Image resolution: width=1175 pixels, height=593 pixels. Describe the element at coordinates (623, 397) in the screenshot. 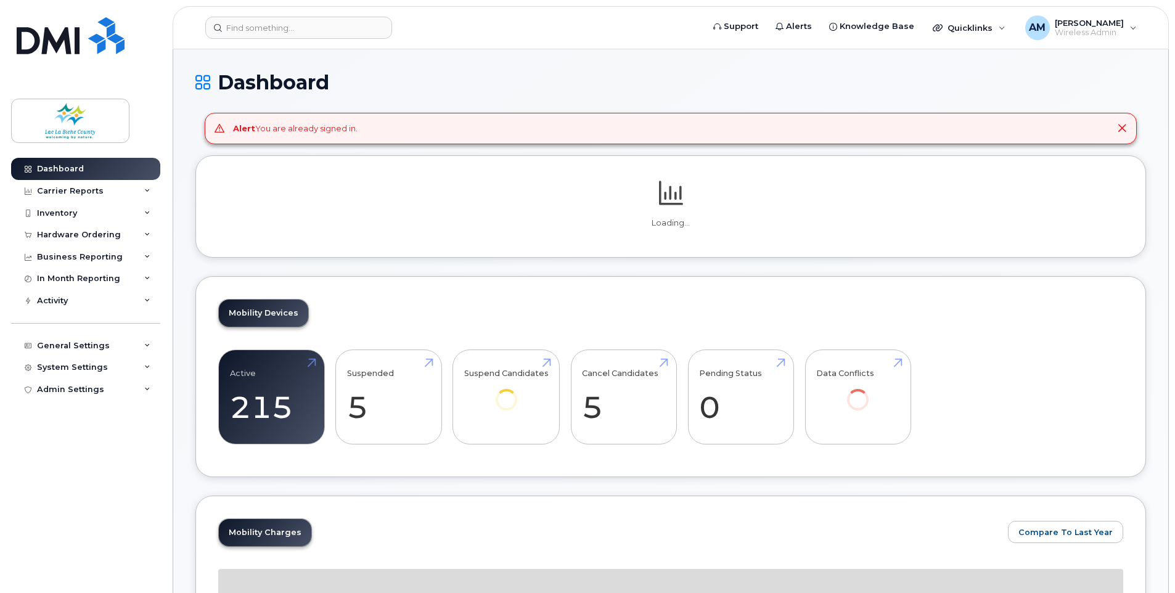

I see `a: Cancel Candidates 5` at that location.